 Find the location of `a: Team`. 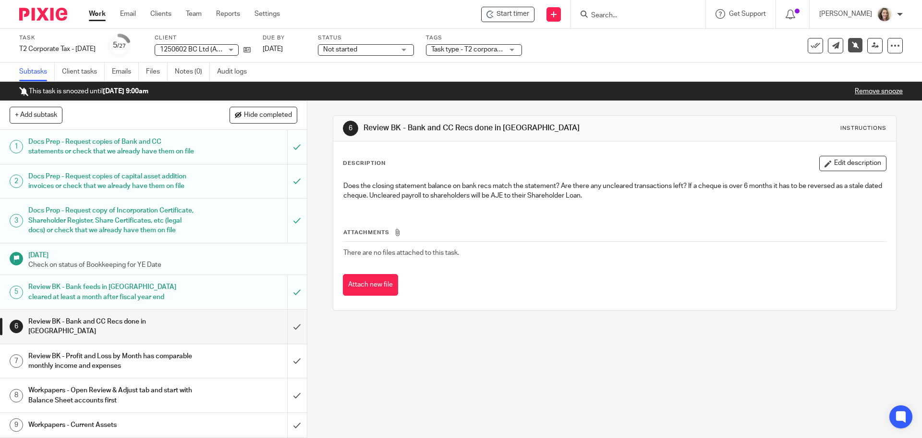

a: Team is located at coordinates (194, 14).